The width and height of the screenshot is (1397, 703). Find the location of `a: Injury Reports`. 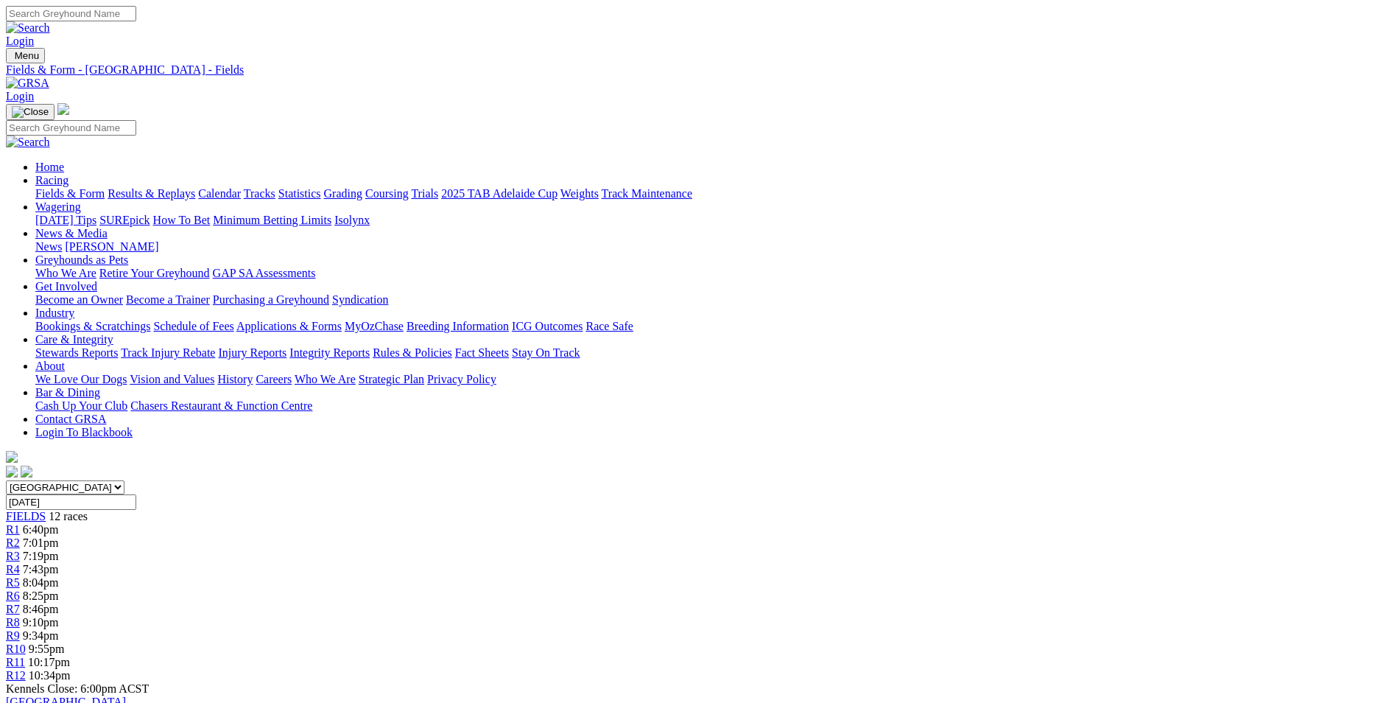

a: Injury Reports is located at coordinates (252, 352).